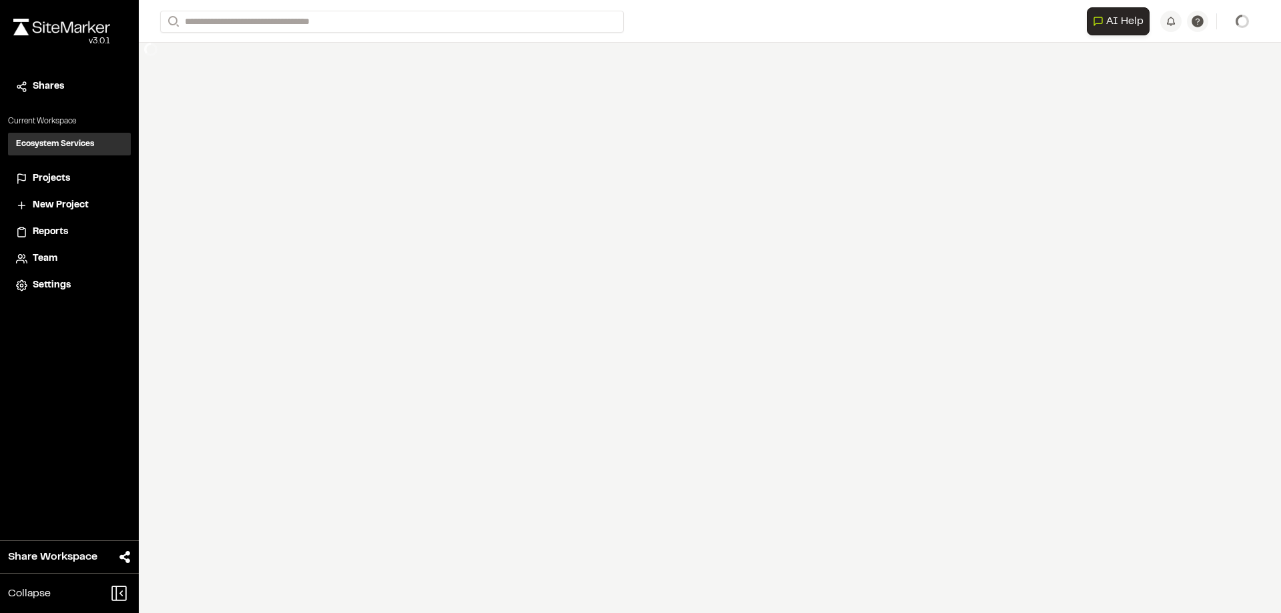  Describe the element at coordinates (53, 557) in the screenshot. I see `span: Share Workspace` at that location.